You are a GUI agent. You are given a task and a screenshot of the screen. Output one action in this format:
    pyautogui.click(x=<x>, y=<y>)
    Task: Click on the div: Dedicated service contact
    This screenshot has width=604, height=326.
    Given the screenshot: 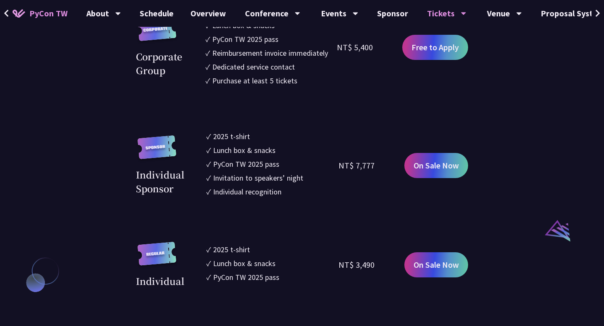 What is the action you would take?
    pyautogui.click(x=253, y=67)
    